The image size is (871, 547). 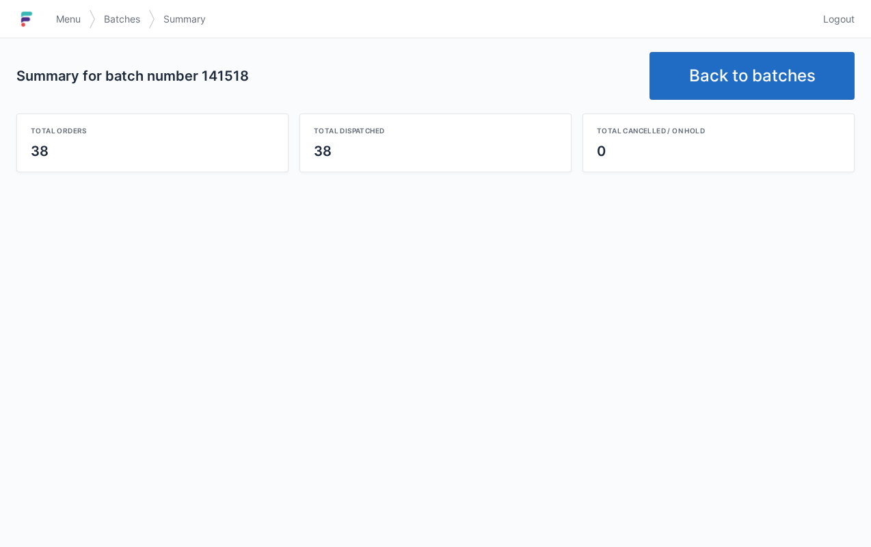 I want to click on div: Total dispatched, so click(x=435, y=131).